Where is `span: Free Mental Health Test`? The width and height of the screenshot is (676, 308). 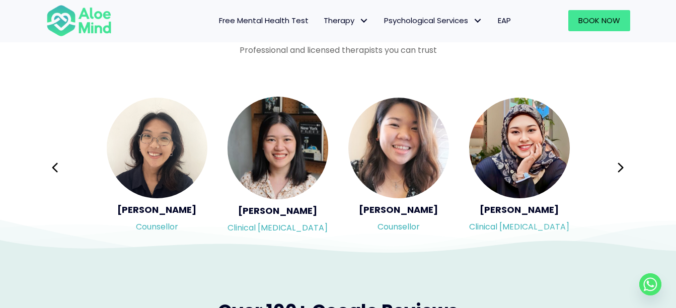
span: Free Mental Health Test is located at coordinates (264, 20).